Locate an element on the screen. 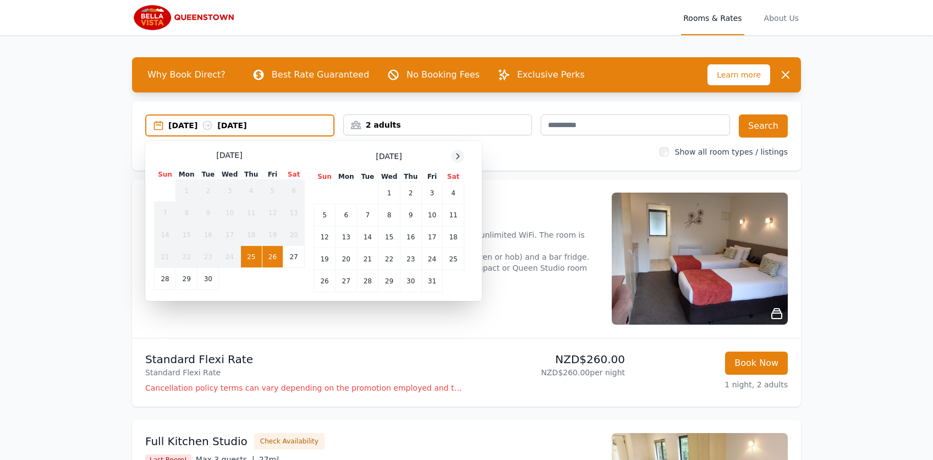 The width and height of the screenshot is (933, 460). td: 31 is located at coordinates (432, 281).